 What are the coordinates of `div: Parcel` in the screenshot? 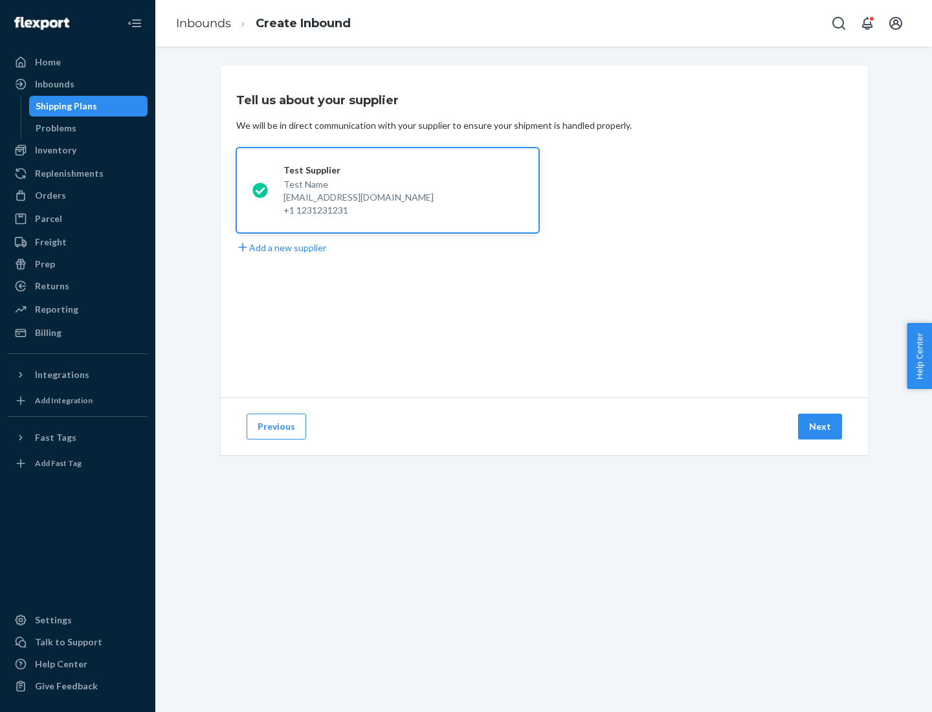 It's located at (49, 219).